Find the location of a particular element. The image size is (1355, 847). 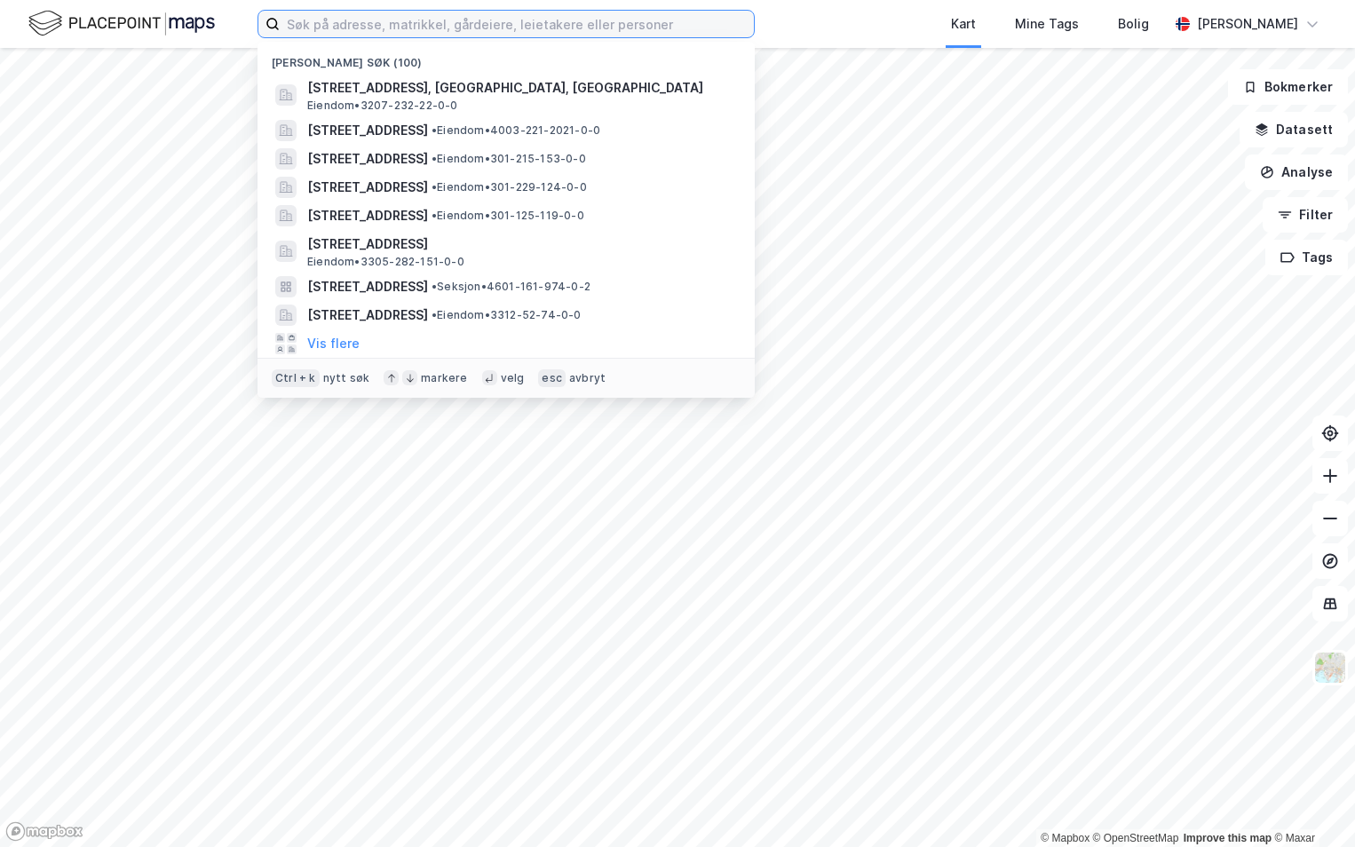

button: Analyse is located at coordinates (1296, 172).